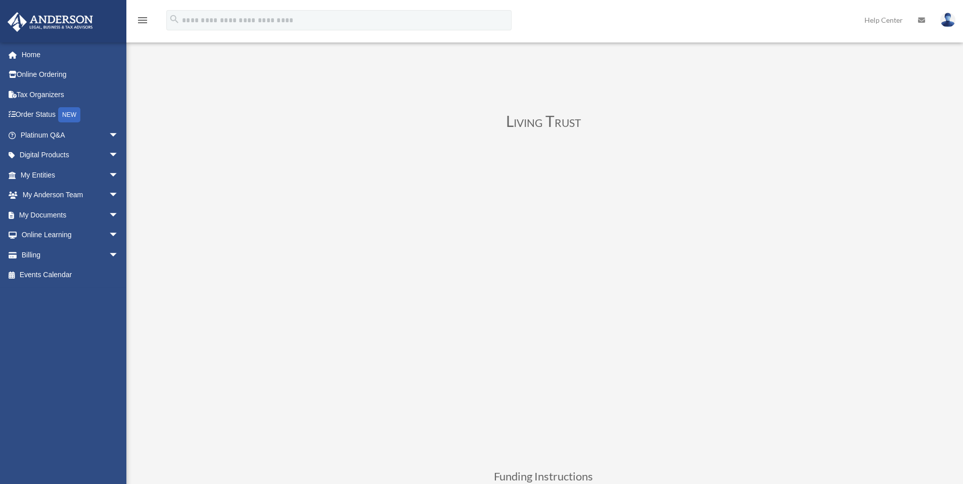 The height and width of the screenshot is (484, 963). Describe the element at coordinates (70, 255) in the screenshot. I see `a: Billingarrow_drop_down` at that location.